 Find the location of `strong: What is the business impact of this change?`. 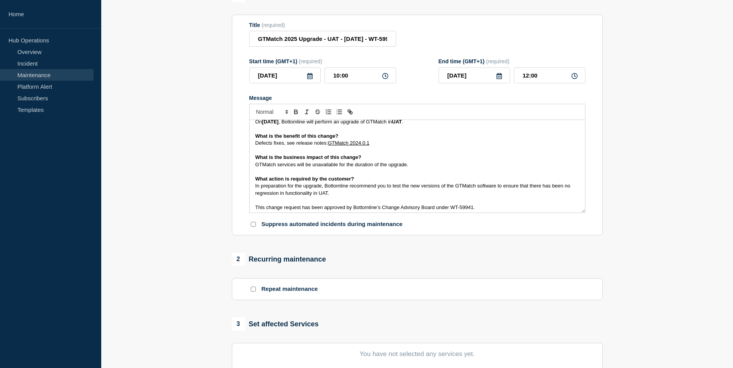

strong: What is the business impact of this change? is located at coordinates (308, 157).